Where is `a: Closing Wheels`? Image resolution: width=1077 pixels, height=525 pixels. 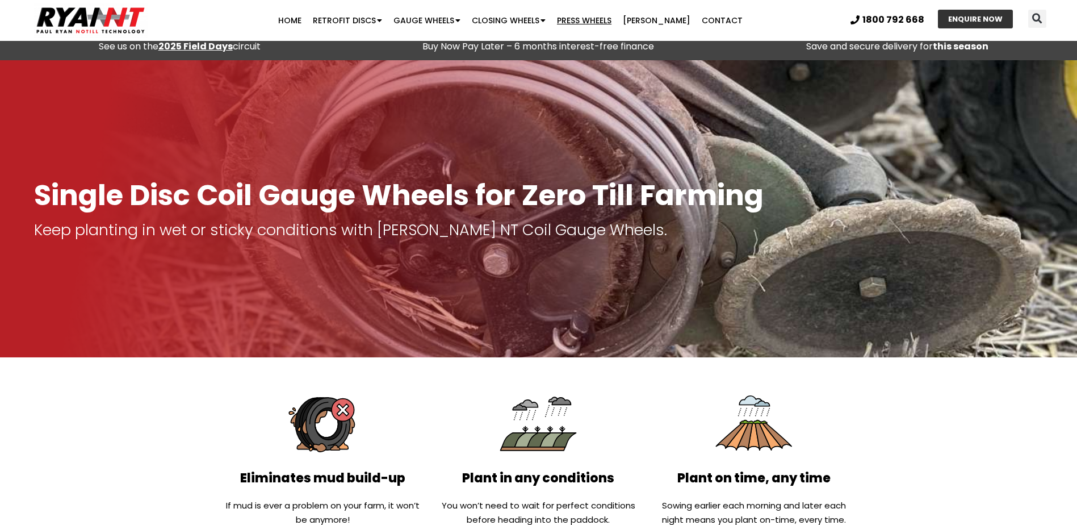
a: Closing Wheels is located at coordinates (509, 20).